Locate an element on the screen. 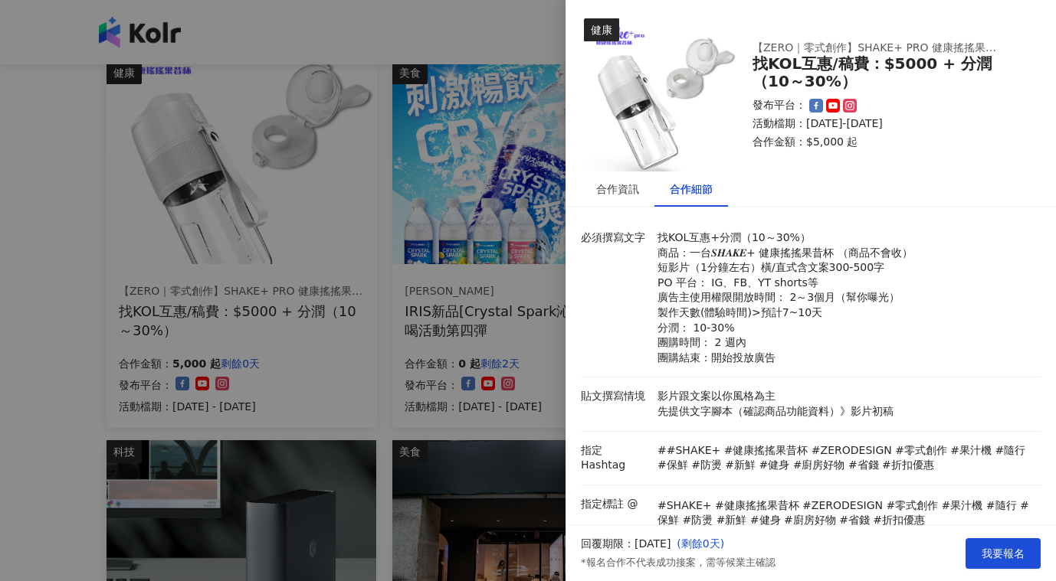 This screenshot has width=1056, height=581. span: 我要報名 is located at coordinates (1003, 554).